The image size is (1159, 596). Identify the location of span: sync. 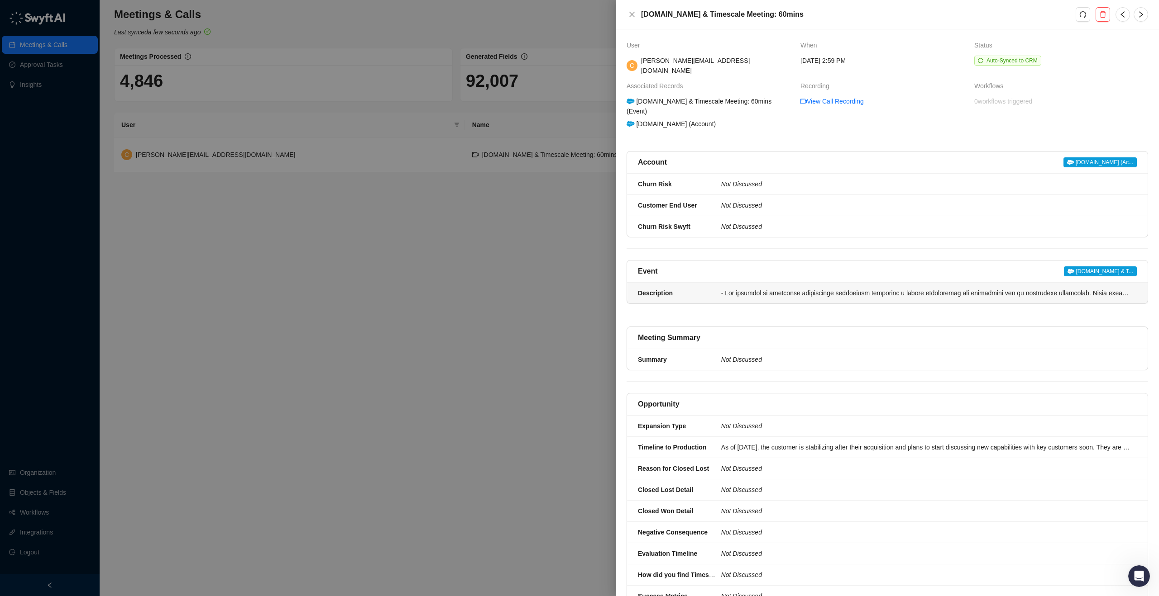
(980, 61).